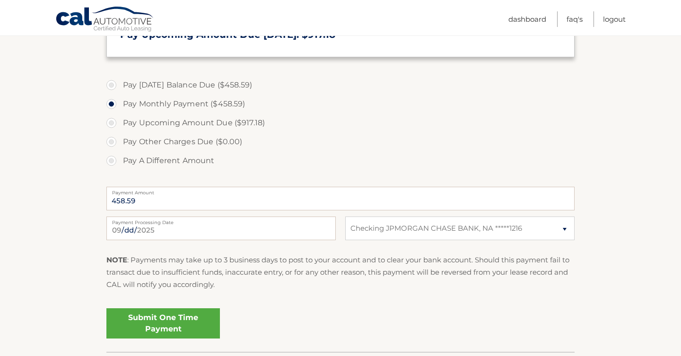  What do you see at coordinates (340, 142) in the screenshot?
I see `label: Pay Other Charges Due ($0.00)` at bounding box center [340, 142].